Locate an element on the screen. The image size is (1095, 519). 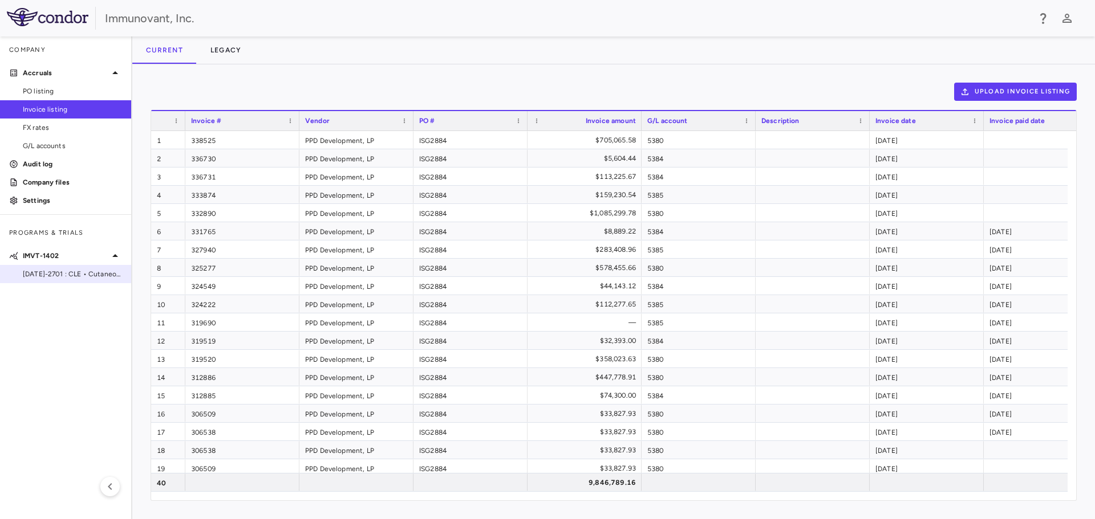
div: 9 is located at coordinates (168, 286).